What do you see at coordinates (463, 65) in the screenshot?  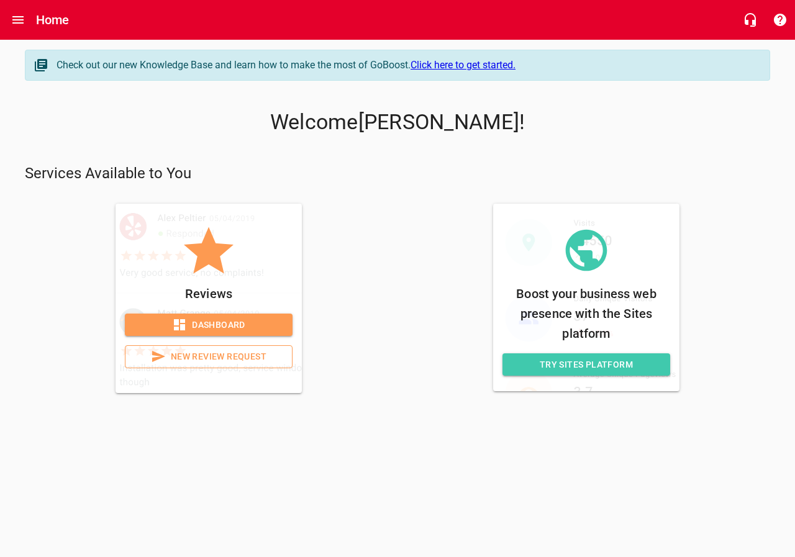 I see `a: Click here to get started.` at bounding box center [463, 65].